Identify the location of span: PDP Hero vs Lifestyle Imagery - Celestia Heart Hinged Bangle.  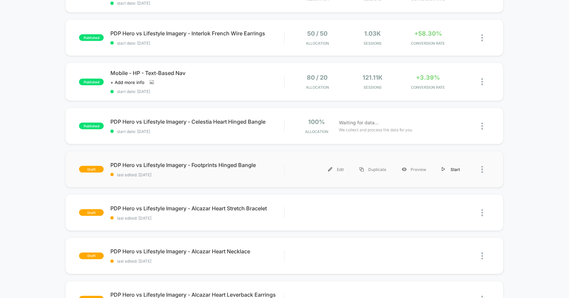
(197, 122).